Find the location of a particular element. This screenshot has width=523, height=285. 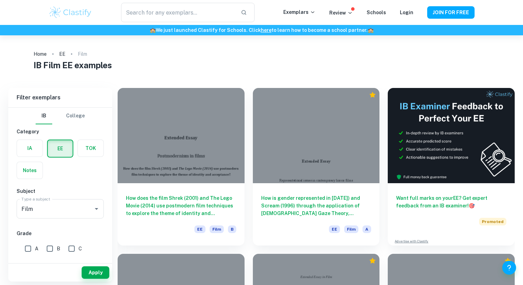

h6: Filter exemplars is located at coordinates (60, 98).